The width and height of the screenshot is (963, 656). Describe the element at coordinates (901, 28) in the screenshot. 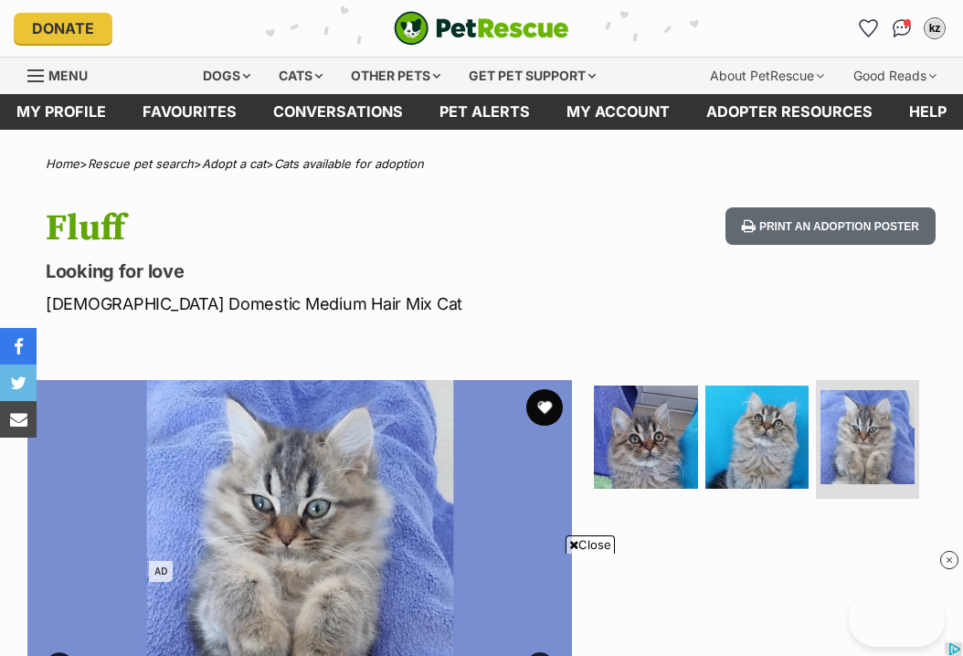

I see `ul: Account quick links` at that location.